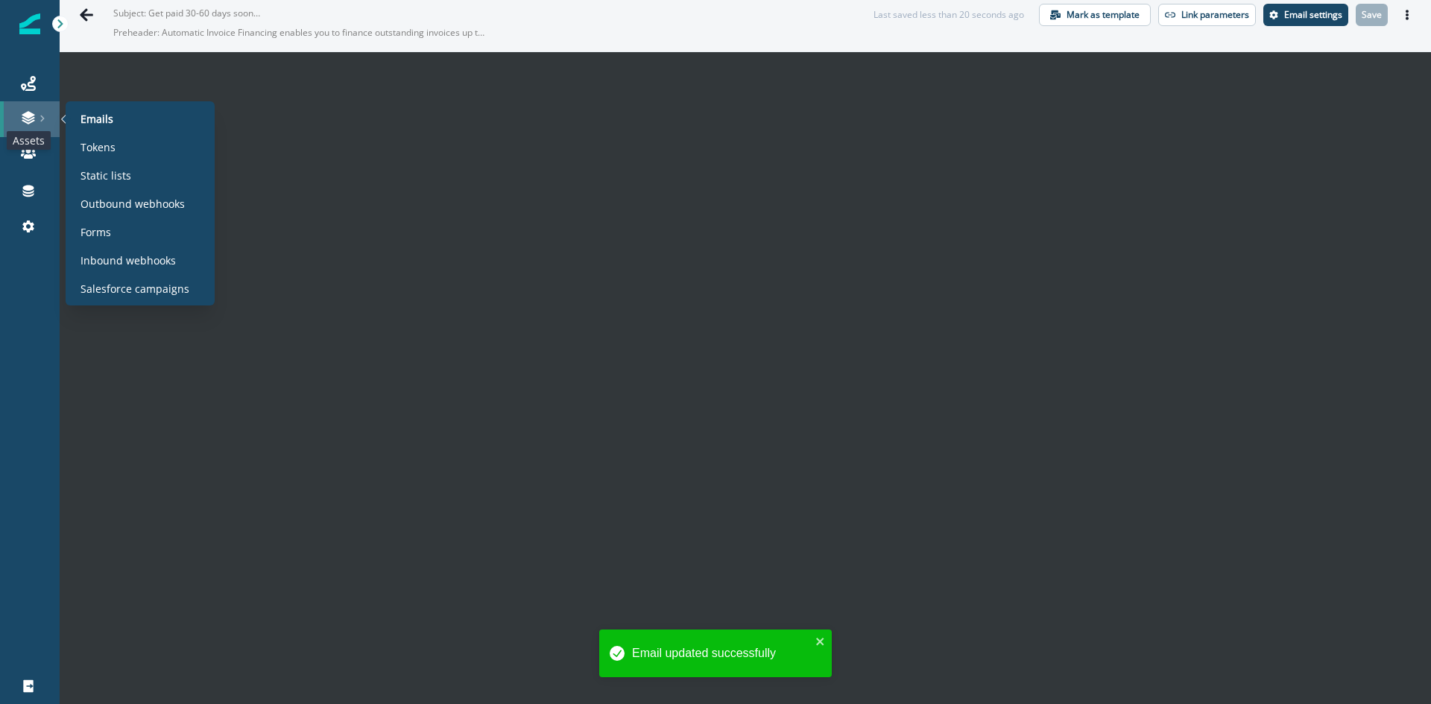  What do you see at coordinates (1371, 15) in the screenshot?
I see `button: Save` at bounding box center [1371, 15].